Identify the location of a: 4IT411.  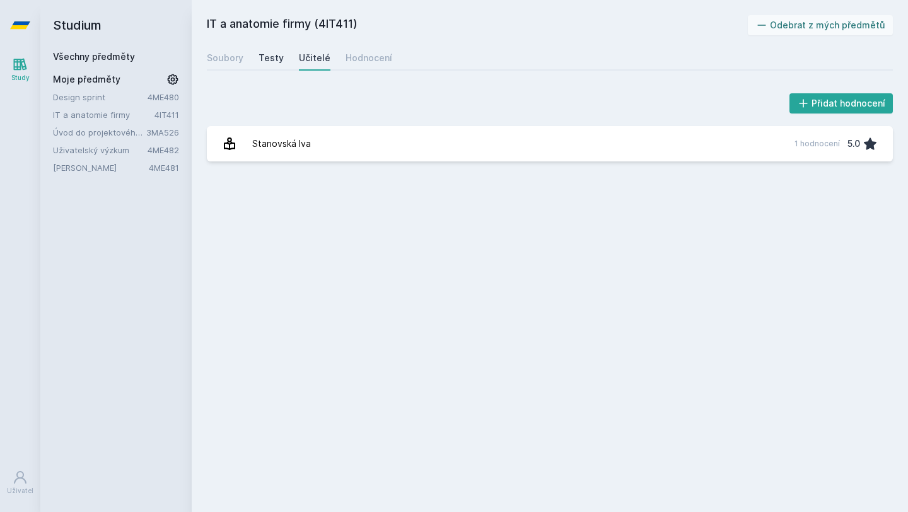
(166, 115).